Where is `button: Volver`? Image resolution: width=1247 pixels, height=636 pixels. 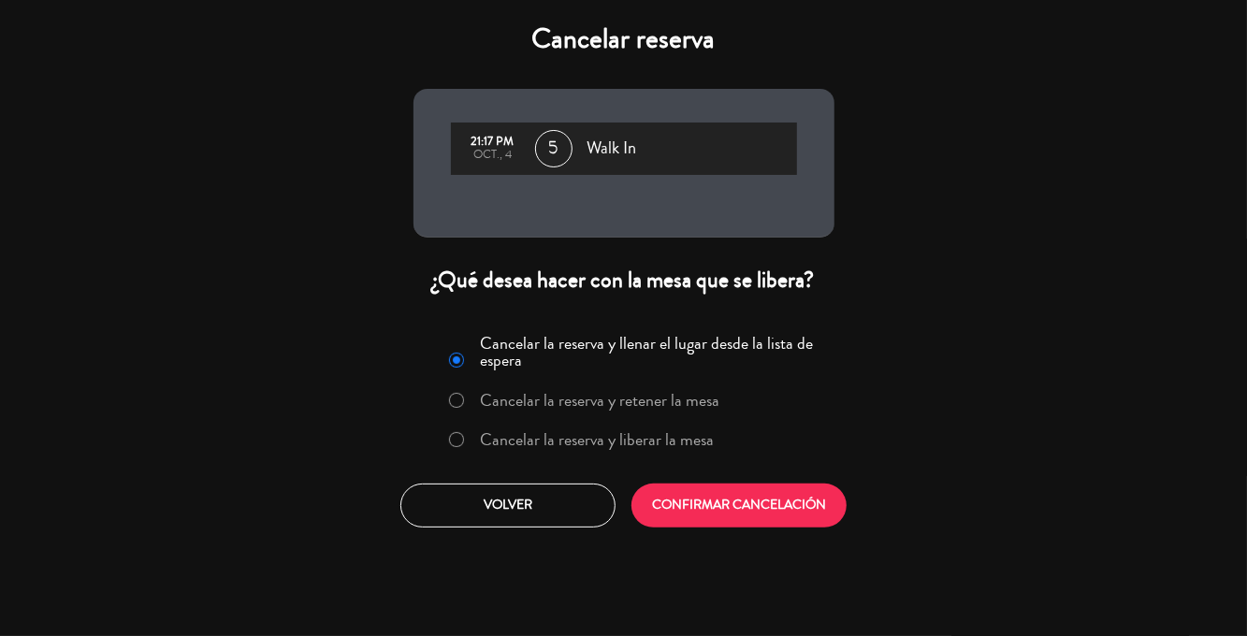
button: Volver is located at coordinates (508, 505).